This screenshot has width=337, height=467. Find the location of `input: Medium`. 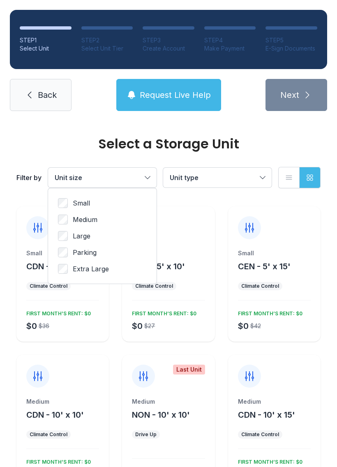

input: Medium is located at coordinates (63, 219).